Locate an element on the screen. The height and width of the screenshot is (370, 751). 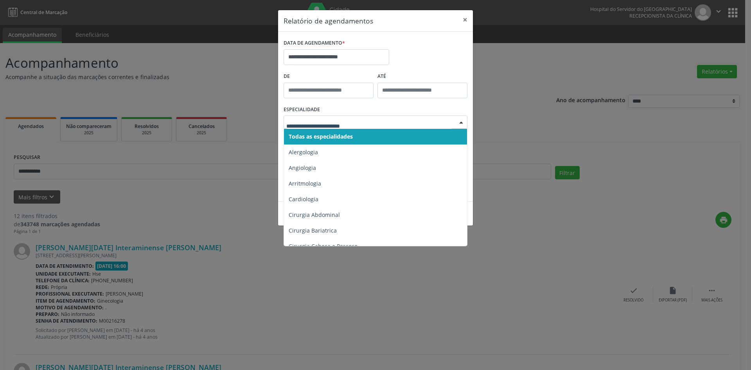
span: Todas as especialidades is located at coordinates (321, 136).